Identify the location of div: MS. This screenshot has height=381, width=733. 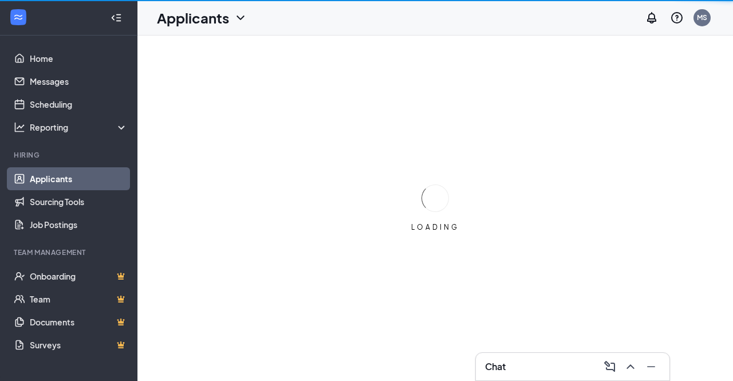
(702, 17).